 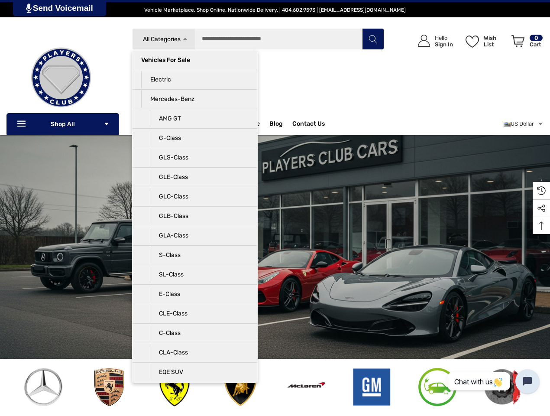 What do you see at coordinates (276, 125) in the screenshot?
I see `a: Blog` at bounding box center [276, 125].